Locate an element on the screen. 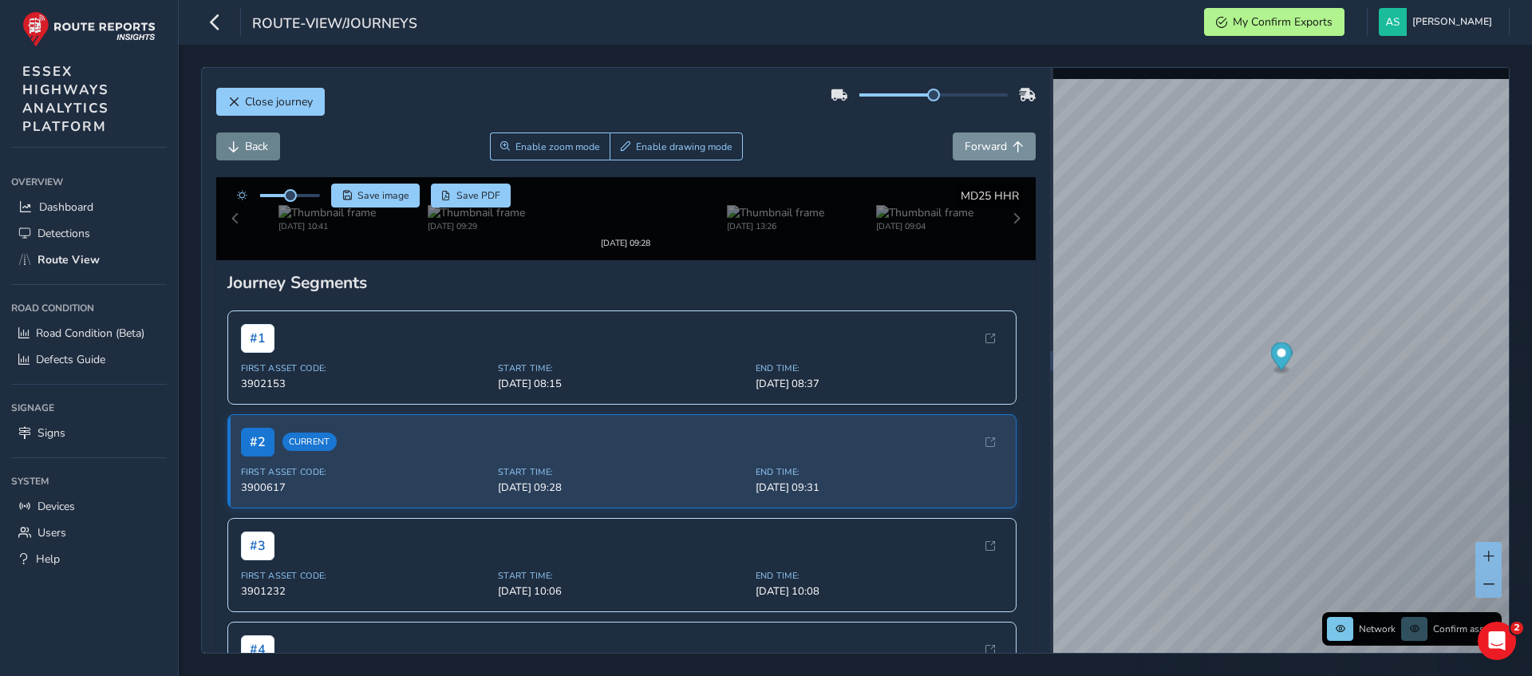 This screenshot has height=676, width=1532. a: Users is located at coordinates (89, 532).